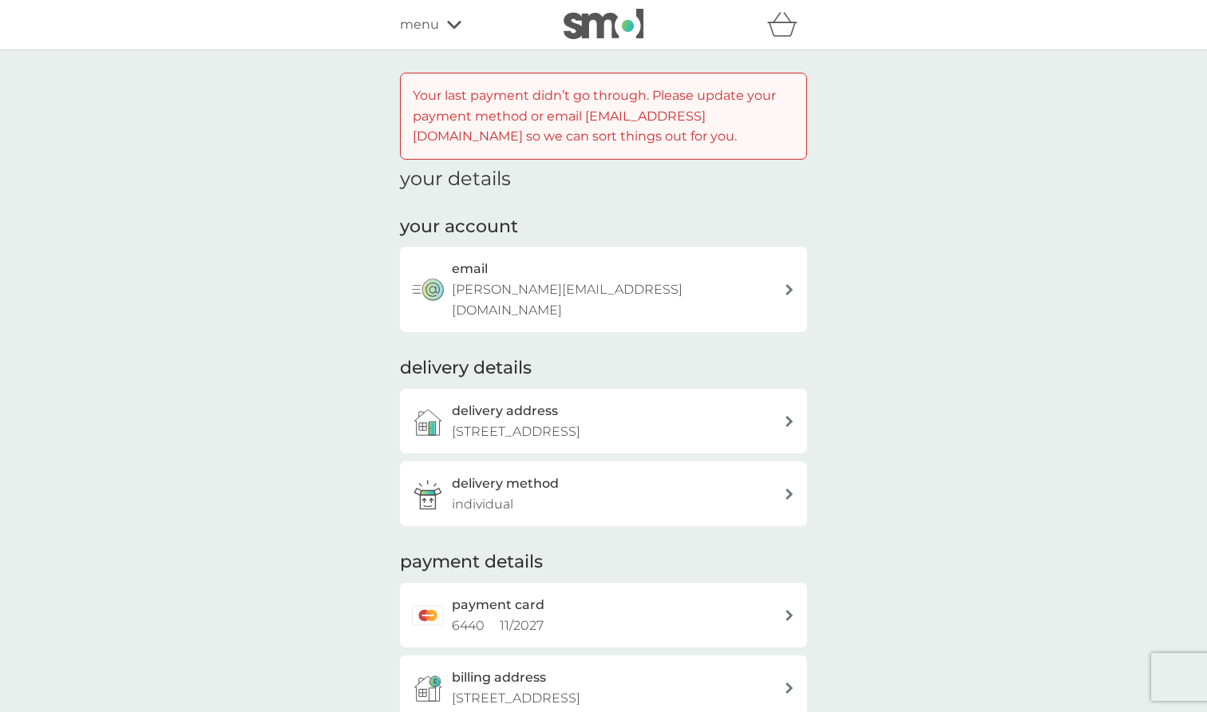 The width and height of the screenshot is (1207, 712). Describe the element at coordinates (482, 504) in the screenshot. I see `p: individual` at that location.